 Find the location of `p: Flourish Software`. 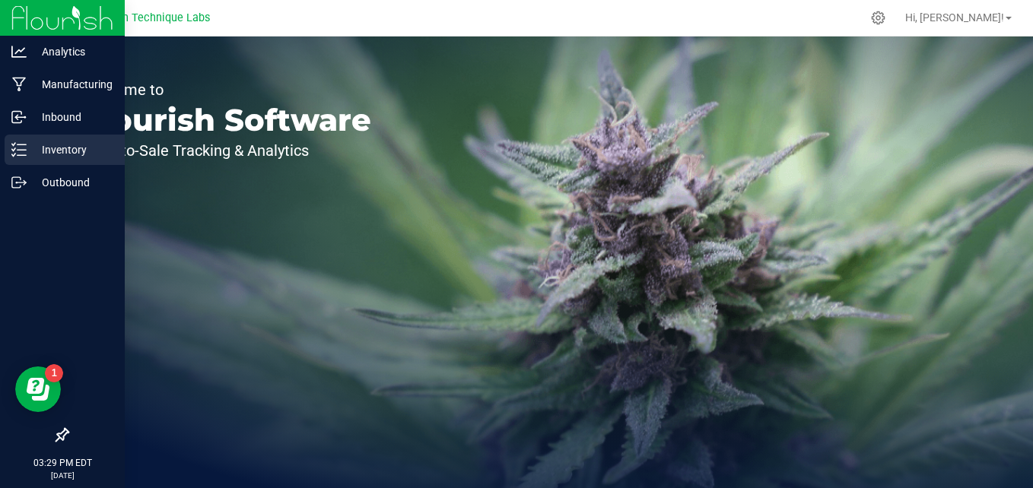

p: Flourish Software is located at coordinates (227, 120).